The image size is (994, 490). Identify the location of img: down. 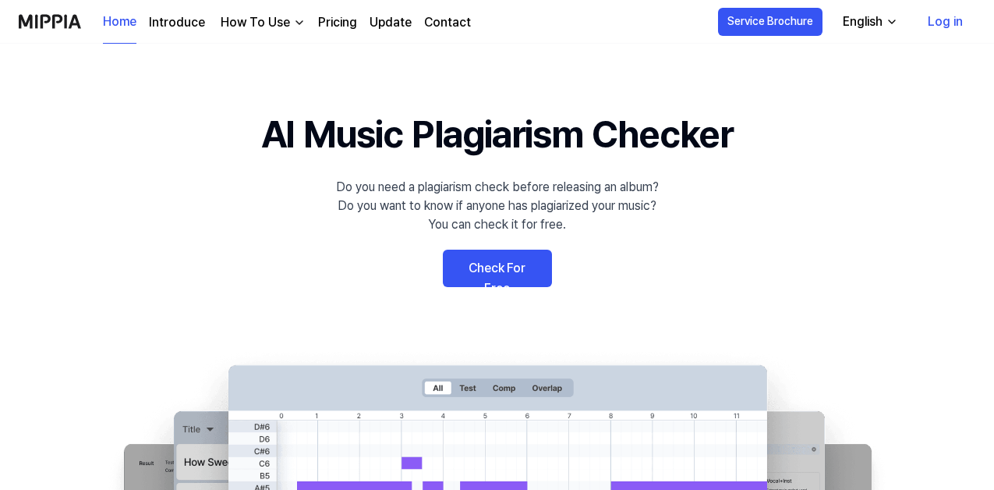
(299, 23).